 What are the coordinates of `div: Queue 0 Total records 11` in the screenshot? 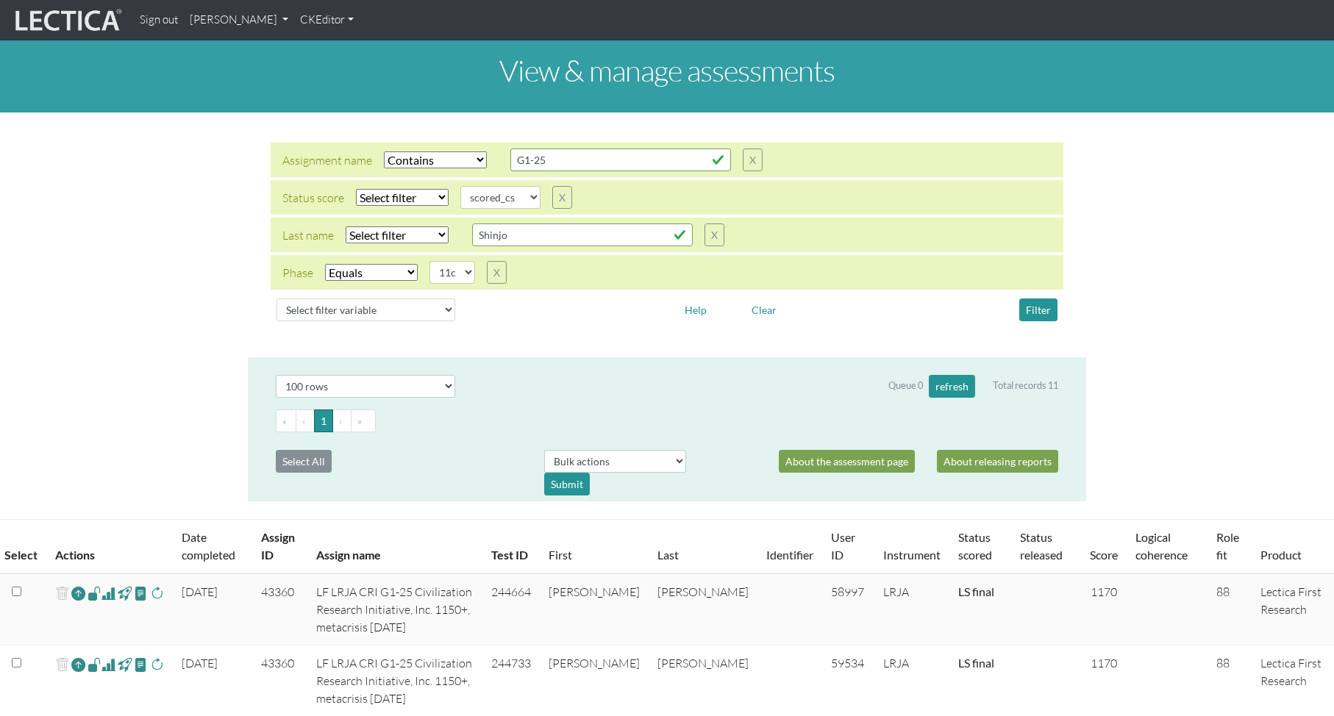 It's located at (973, 386).